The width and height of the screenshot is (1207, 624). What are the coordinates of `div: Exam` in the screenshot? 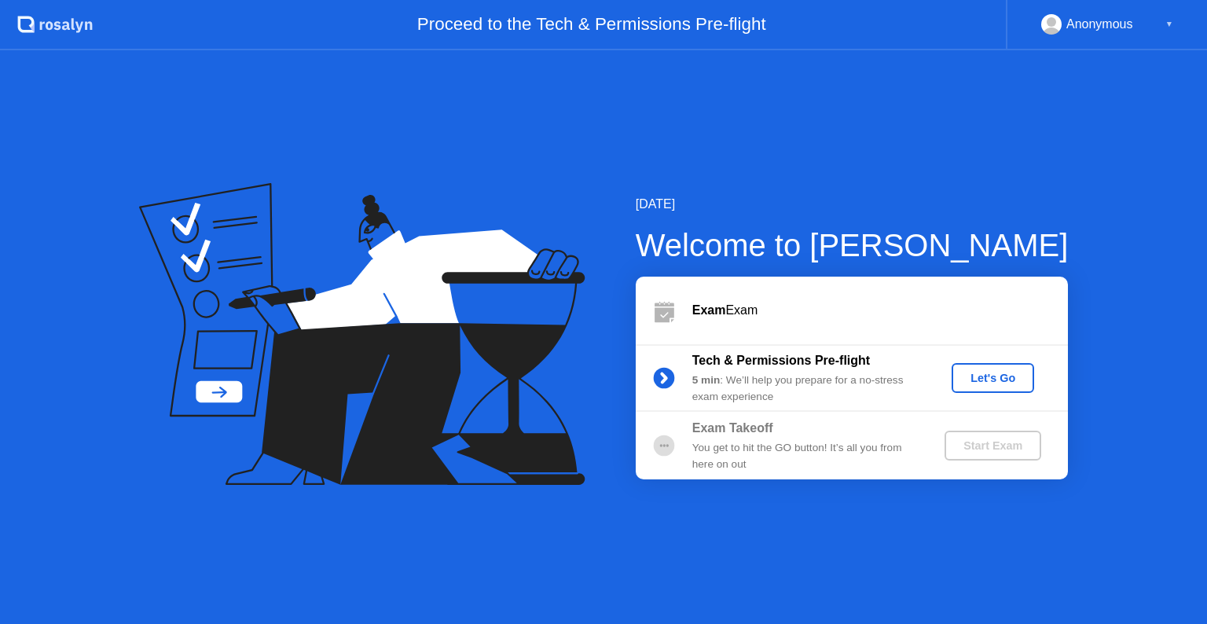 It's located at (880, 310).